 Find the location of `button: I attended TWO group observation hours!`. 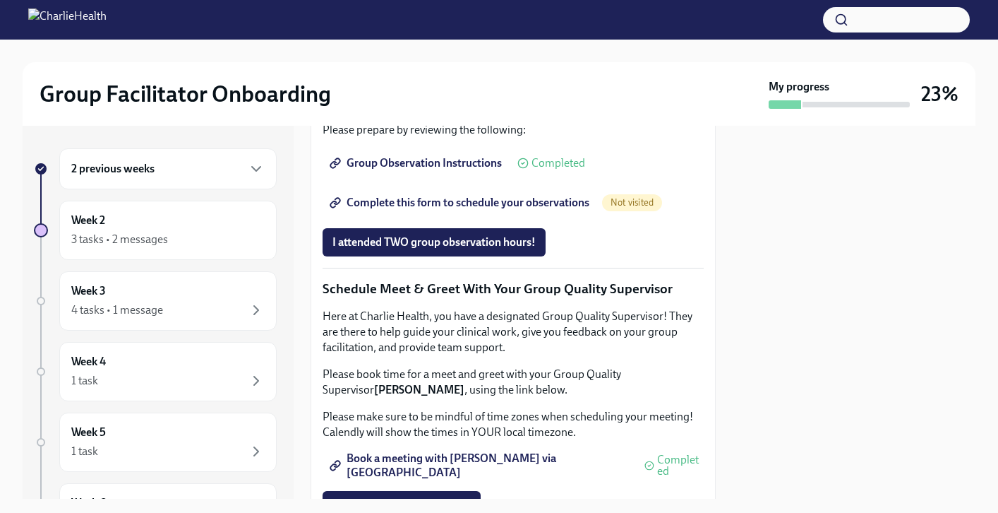

button: I attended TWO group observation hours! is located at coordinates (434, 242).